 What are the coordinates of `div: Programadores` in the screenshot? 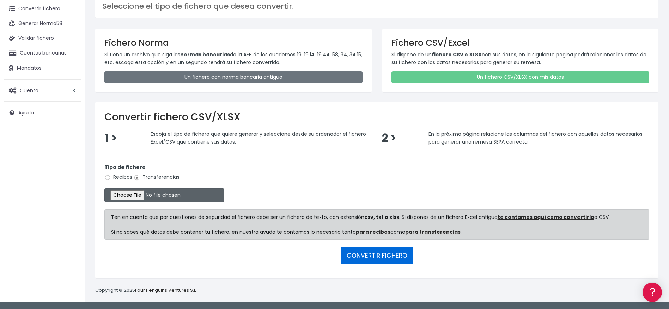 It's located at (70, 172).